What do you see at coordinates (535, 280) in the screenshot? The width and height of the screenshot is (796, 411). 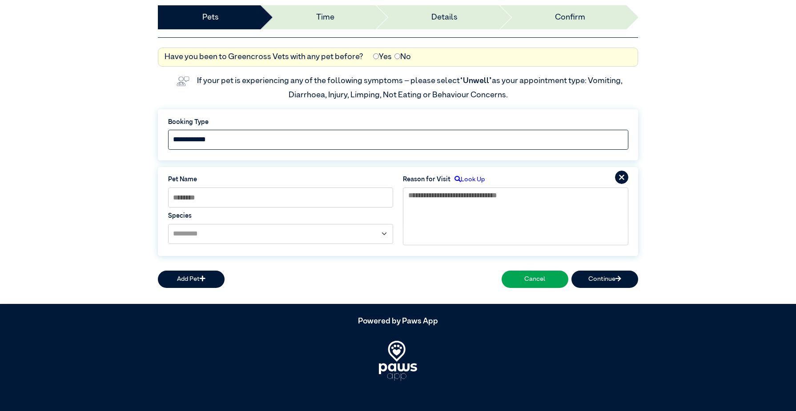 I see `button: Cancel` at bounding box center [535, 280].